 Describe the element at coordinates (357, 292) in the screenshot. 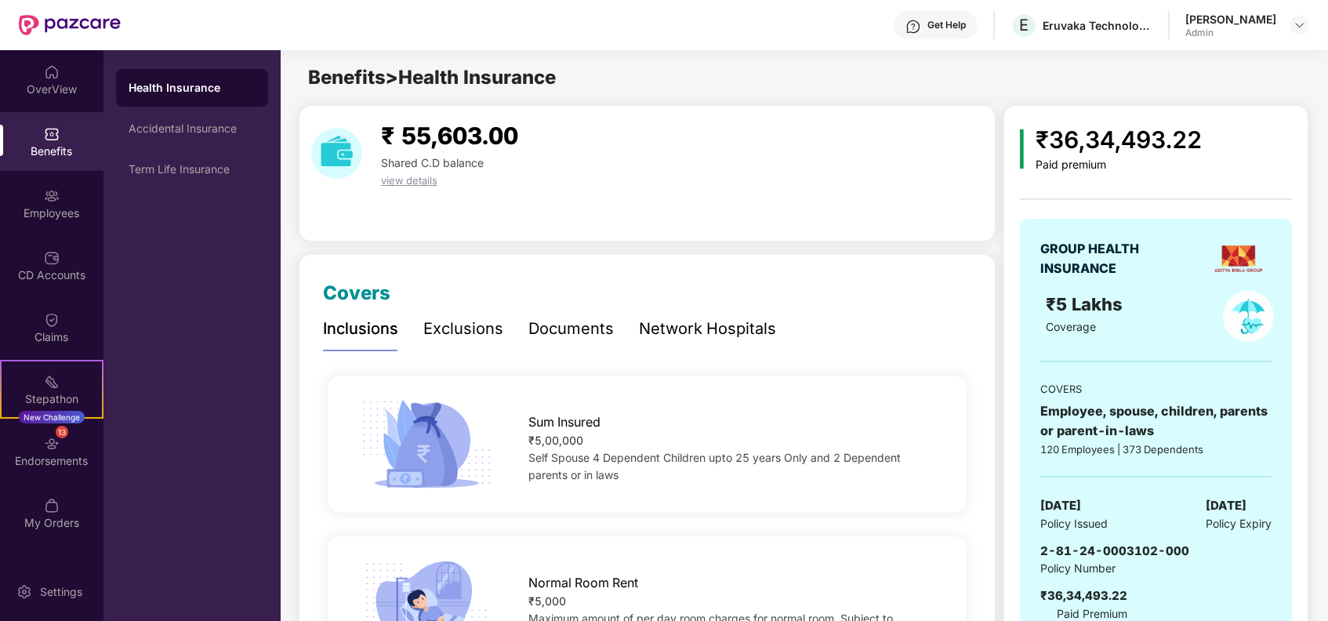

I see `span: Covers` at that location.